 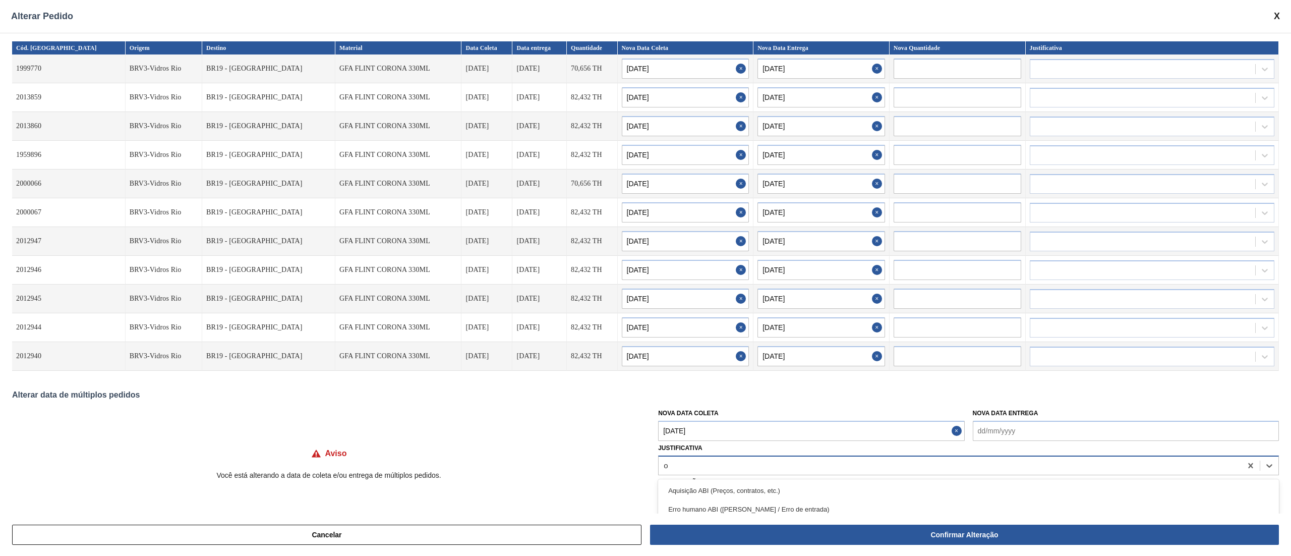 What do you see at coordinates (69, 299) in the screenshot?
I see `td: 2012945` at bounding box center [69, 299].